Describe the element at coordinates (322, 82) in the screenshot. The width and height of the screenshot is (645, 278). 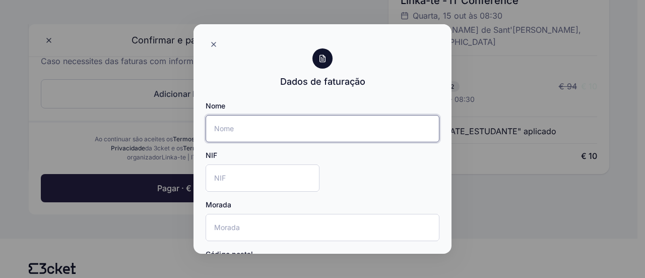
I see `div: Dados de faturação` at that location.